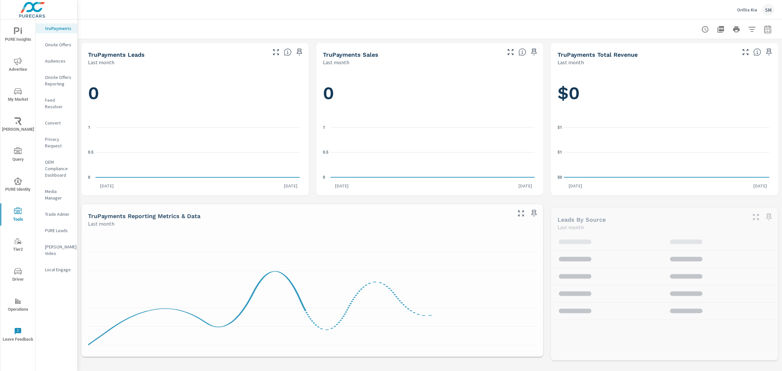 This screenshot has width=782, height=371. What do you see at coordinates (58, 103) in the screenshot?
I see `p: Feed Resolver` at bounding box center [58, 103].